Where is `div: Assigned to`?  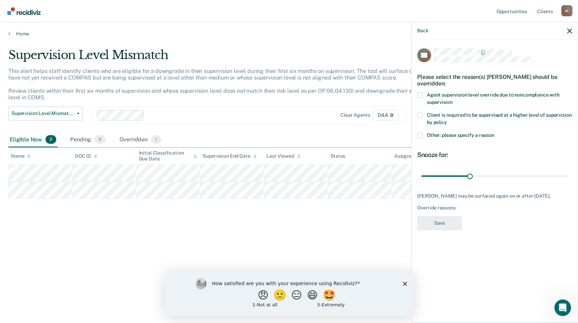 div: Assigned to is located at coordinates (411, 156).